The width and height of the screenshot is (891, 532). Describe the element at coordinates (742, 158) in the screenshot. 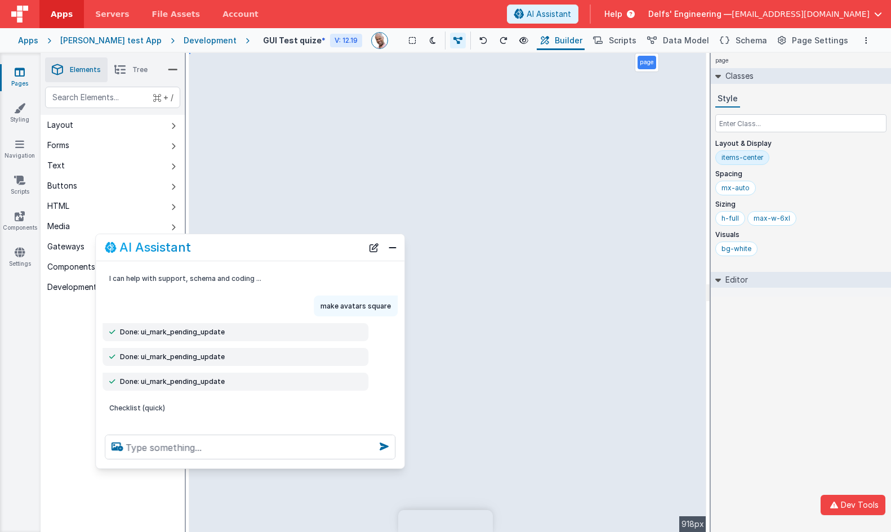

I see `div: items-center` at that location.